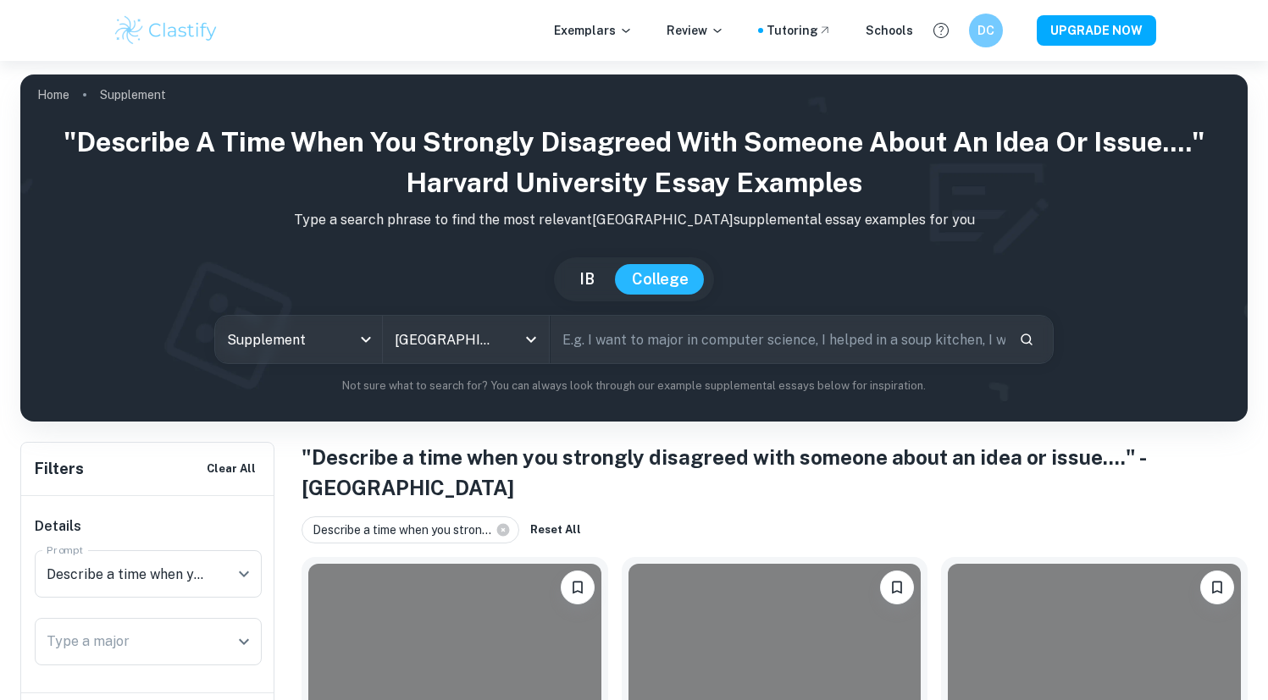 This screenshot has height=700, width=1268. I want to click on h6: DC, so click(985, 30).